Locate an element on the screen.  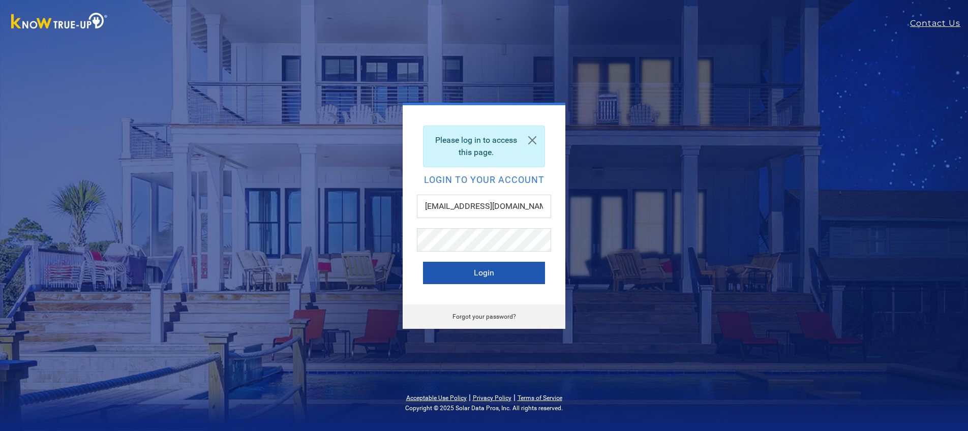
button: Login is located at coordinates (484, 273).